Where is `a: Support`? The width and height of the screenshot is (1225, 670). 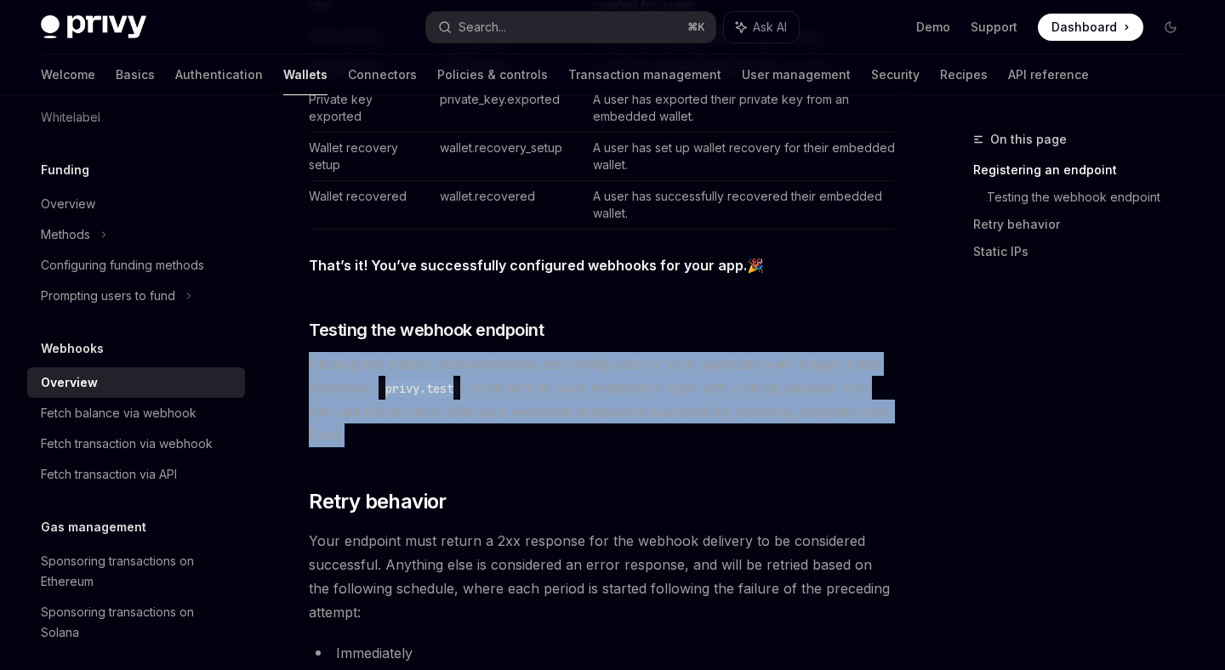
a: Support is located at coordinates (994, 27).